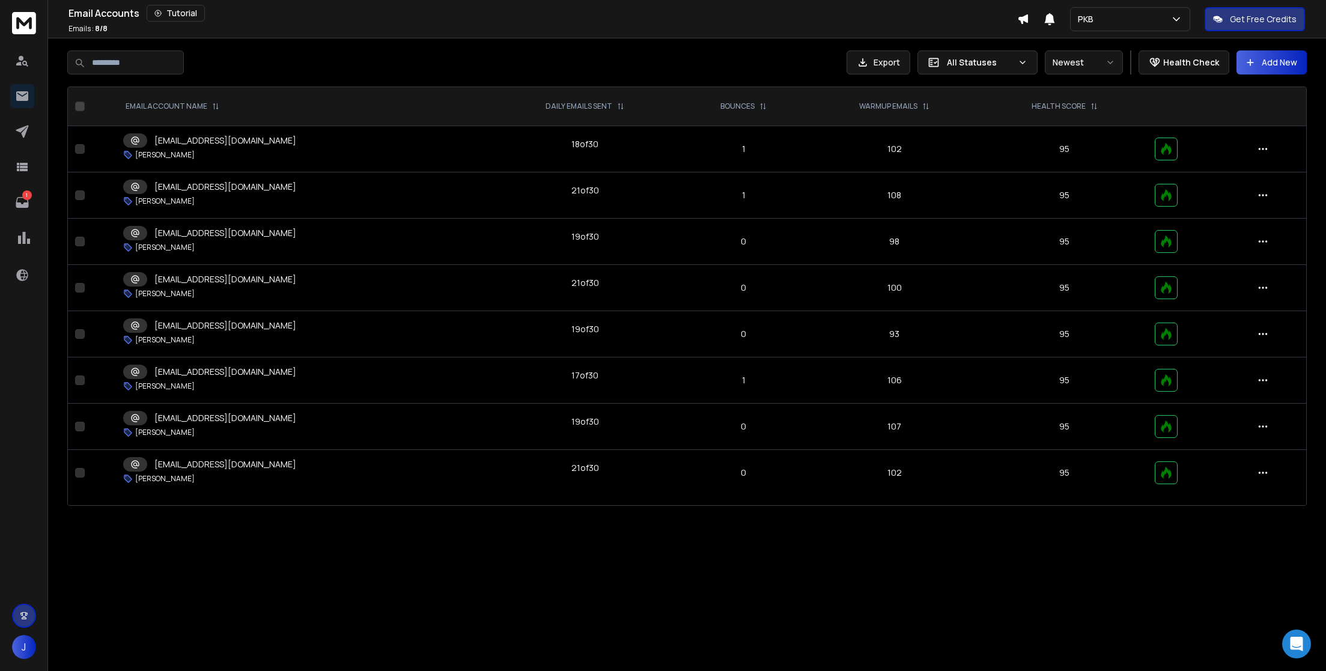  What do you see at coordinates (24, 647) in the screenshot?
I see `span: J` at bounding box center [24, 647].